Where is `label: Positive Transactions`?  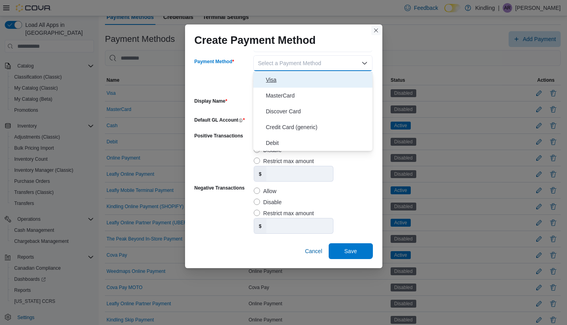 label: Positive Transactions is located at coordinates (219, 157).